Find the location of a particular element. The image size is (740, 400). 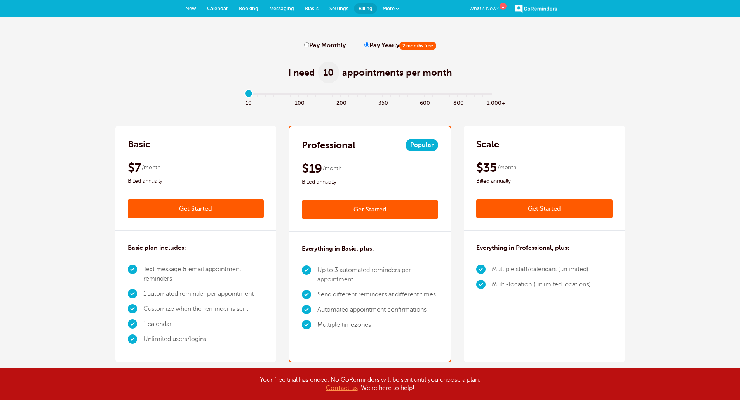

span: 200 is located at coordinates (341, 102).